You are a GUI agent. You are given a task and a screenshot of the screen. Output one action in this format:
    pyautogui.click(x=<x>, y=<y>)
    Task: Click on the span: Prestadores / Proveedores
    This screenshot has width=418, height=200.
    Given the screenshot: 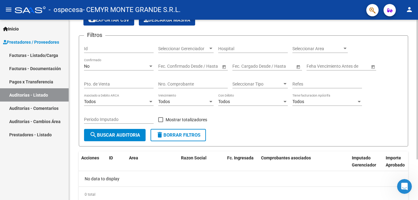 What is the action you would take?
    pyautogui.click(x=31, y=42)
    